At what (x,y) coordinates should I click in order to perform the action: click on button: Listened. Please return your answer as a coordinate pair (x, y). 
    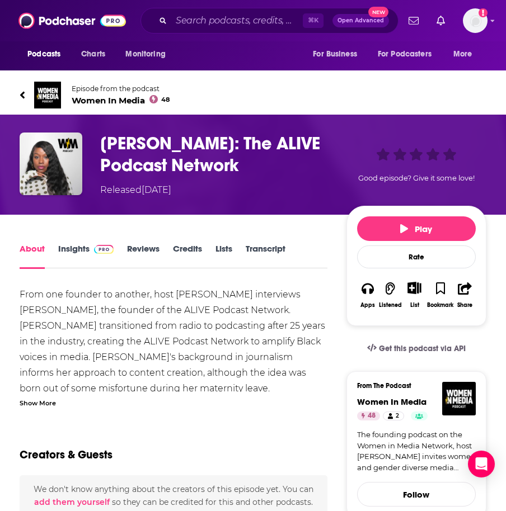
    Looking at the image, I should click on (390, 295).